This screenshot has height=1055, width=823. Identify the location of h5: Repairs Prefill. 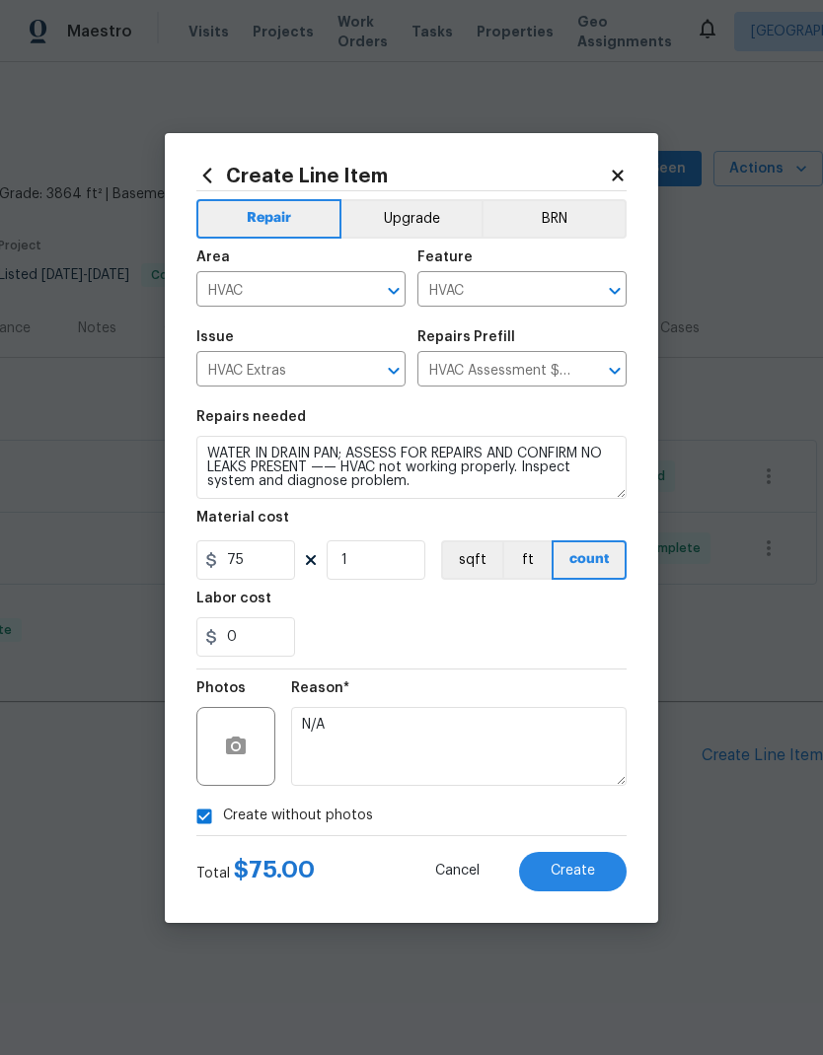
(466, 337).